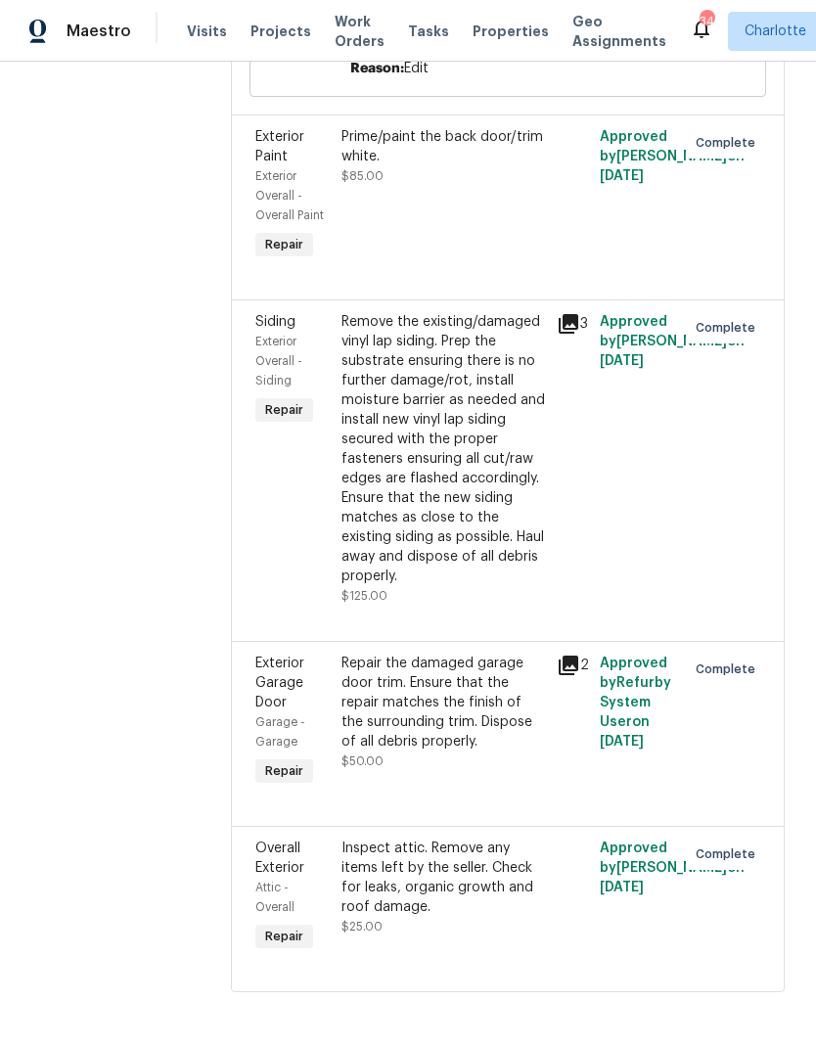 This screenshot has width=816, height=1047. Describe the element at coordinates (573, 324) in the screenshot. I see `div: 3` at that location.